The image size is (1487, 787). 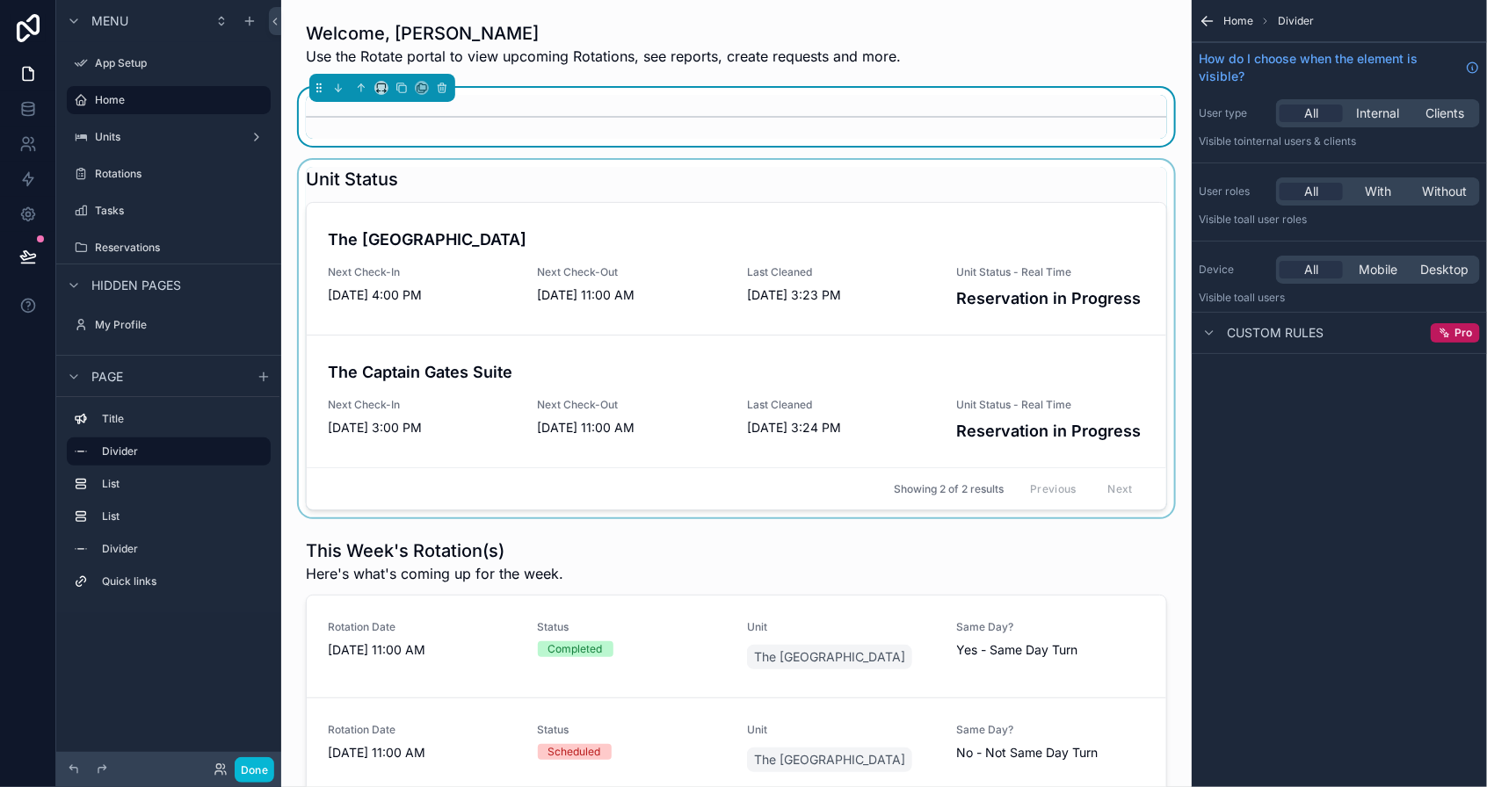 I want to click on span: Without, so click(x=1445, y=192).